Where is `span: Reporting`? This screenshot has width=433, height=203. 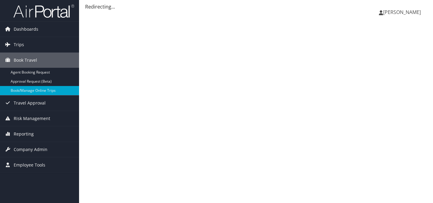
span: Reporting is located at coordinates (24, 134).